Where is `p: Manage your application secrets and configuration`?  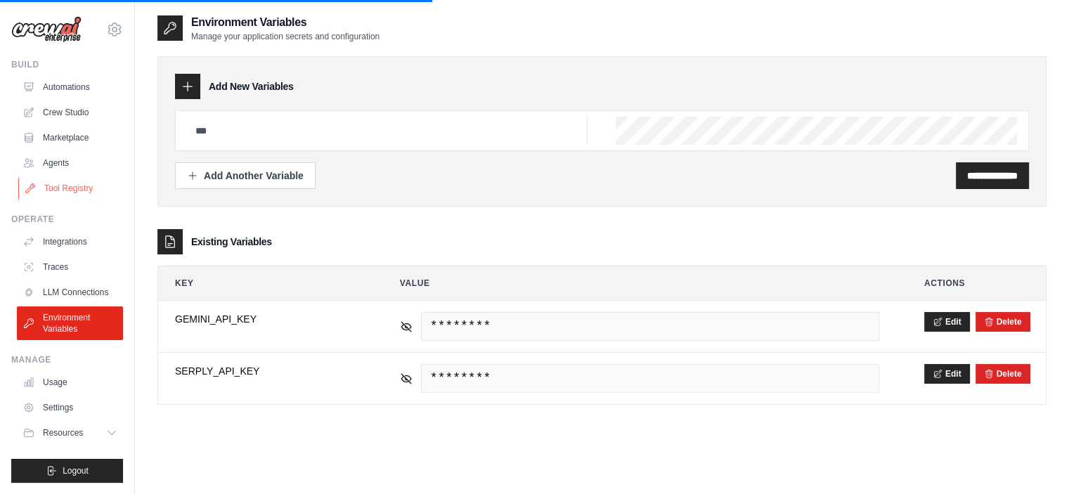 p: Manage your application secrets and configuration is located at coordinates (285, 37).